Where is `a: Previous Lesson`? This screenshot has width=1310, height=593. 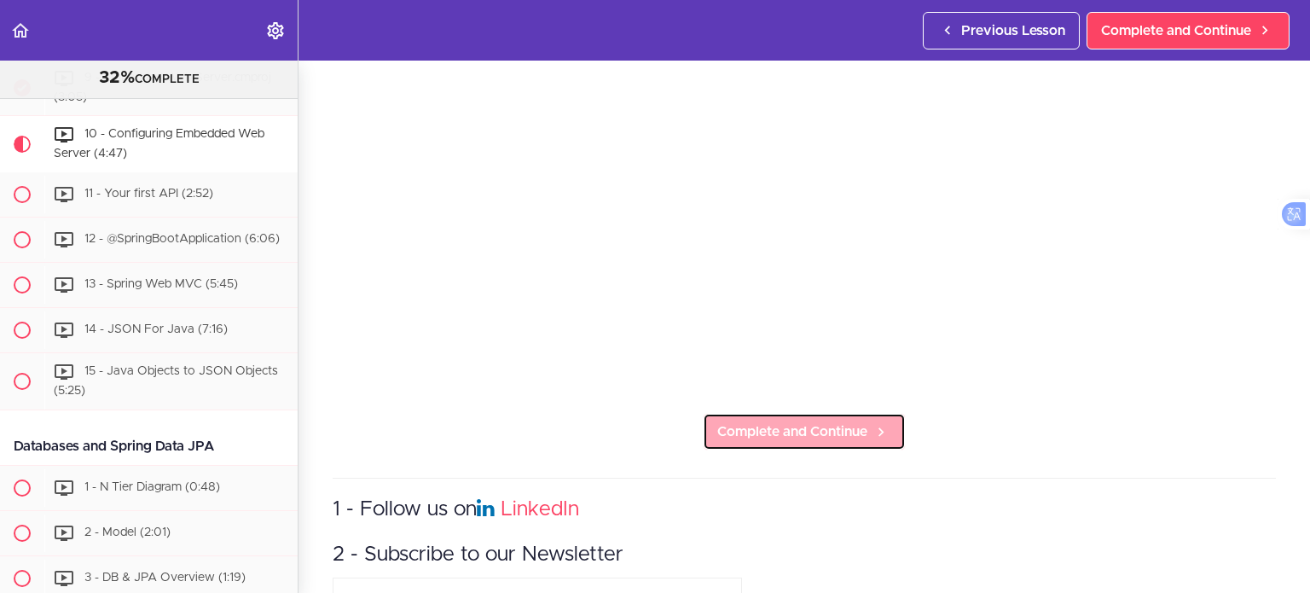 a: Previous Lesson is located at coordinates (1001, 31).